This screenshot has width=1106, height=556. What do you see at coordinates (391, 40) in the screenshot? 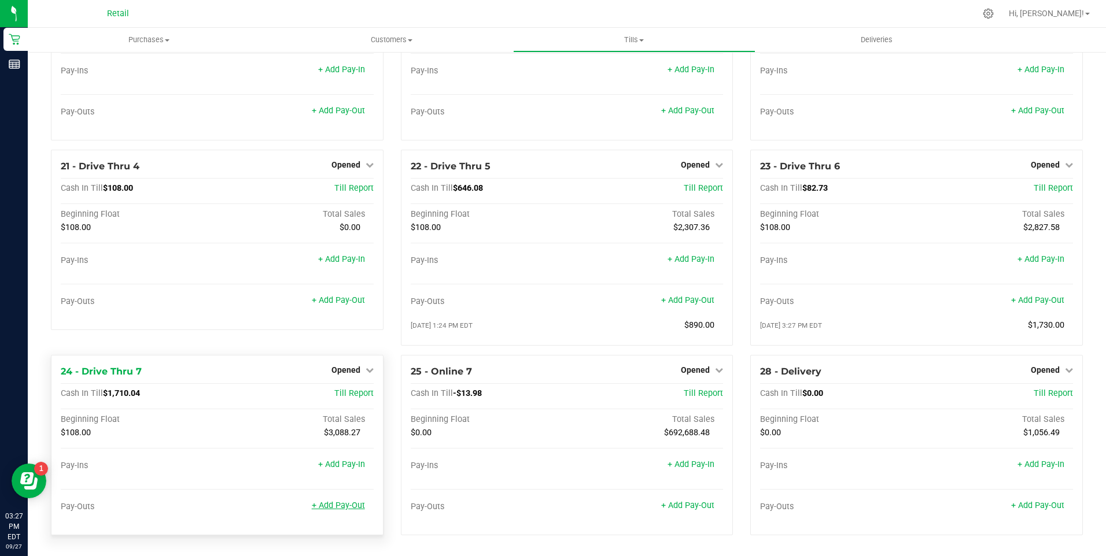
I see `span: Customers` at bounding box center [391, 40].